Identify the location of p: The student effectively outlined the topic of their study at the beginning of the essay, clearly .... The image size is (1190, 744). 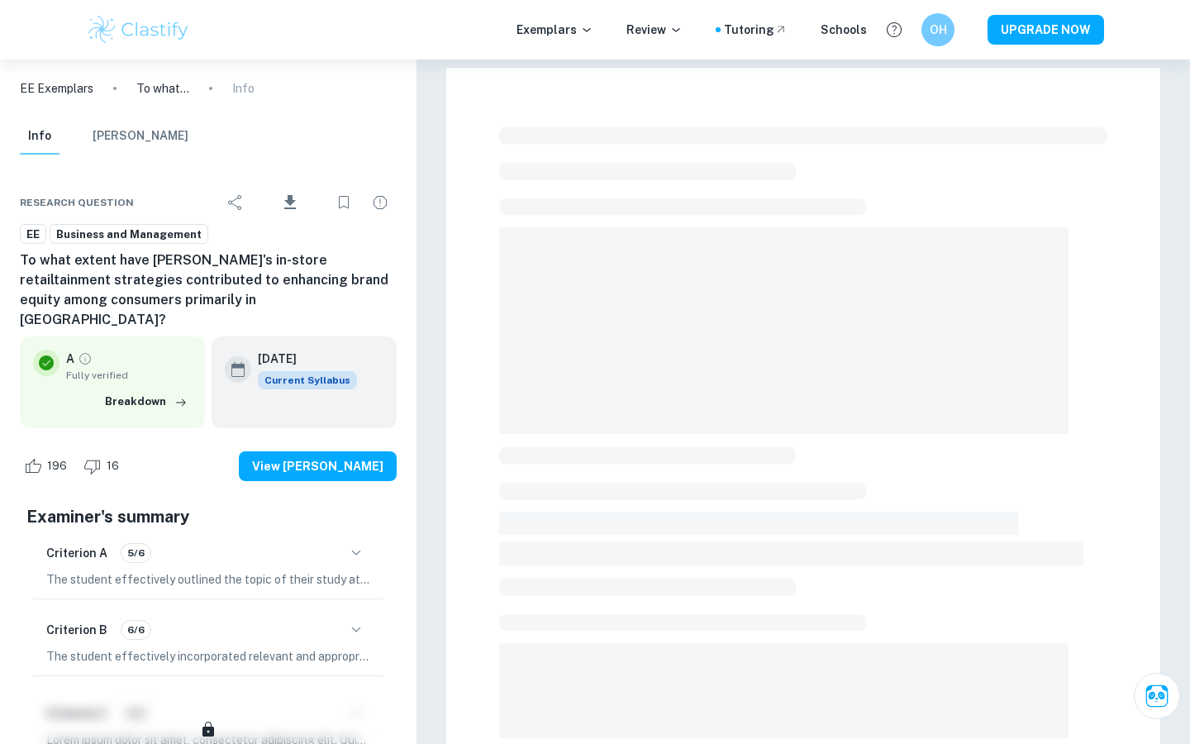
(208, 579).